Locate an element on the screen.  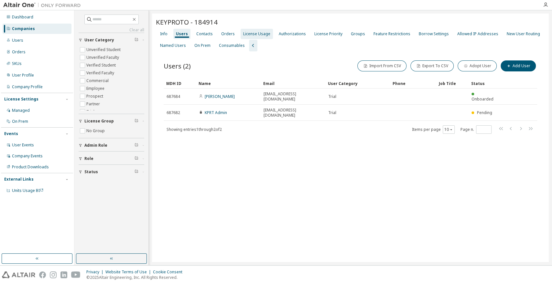
img: Altair One is located at coordinates (44, 5).